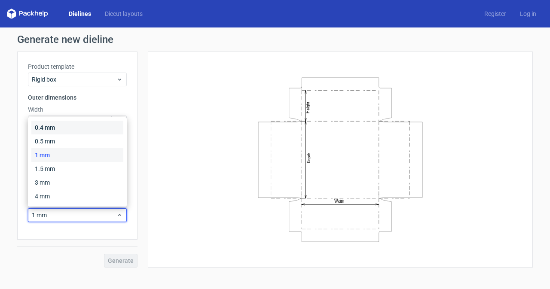 The image size is (550, 289). What do you see at coordinates (74, 79) in the screenshot?
I see `span: Rigid box` at bounding box center [74, 79].